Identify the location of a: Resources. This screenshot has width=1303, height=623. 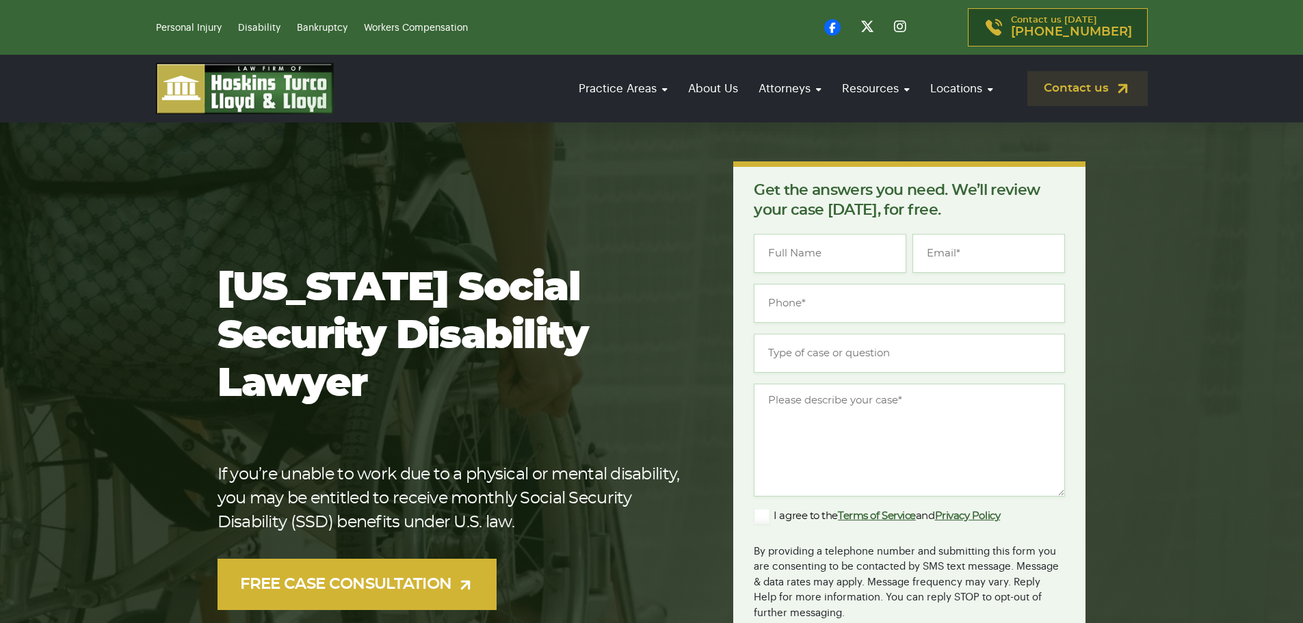
(875, 88).